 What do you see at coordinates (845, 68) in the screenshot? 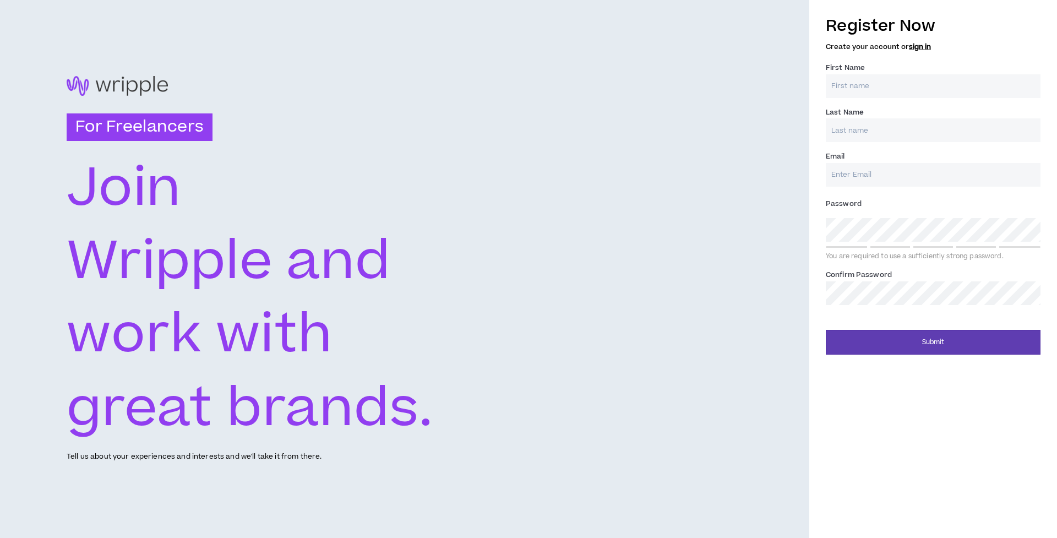
I see `label: First Name` at bounding box center [845, 68].